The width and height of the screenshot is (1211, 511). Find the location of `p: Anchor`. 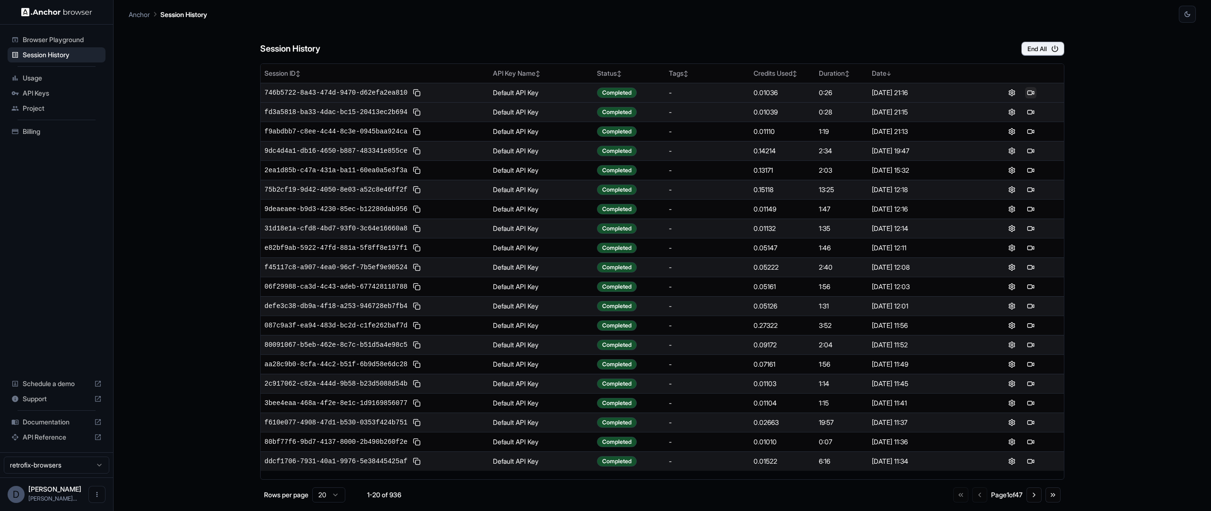

p: Anchor is located at coordinates (139, 14).